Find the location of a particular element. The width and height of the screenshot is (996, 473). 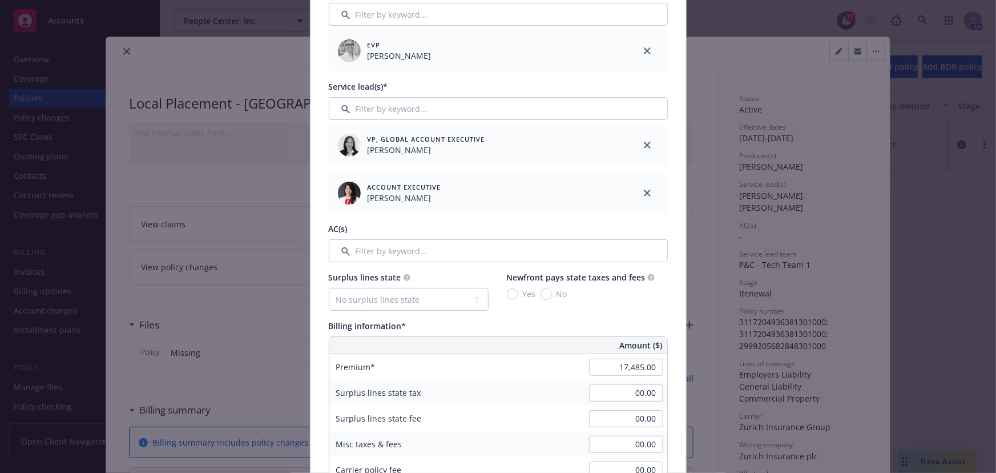

span: Billing information* is located at coordinates (368, 325).